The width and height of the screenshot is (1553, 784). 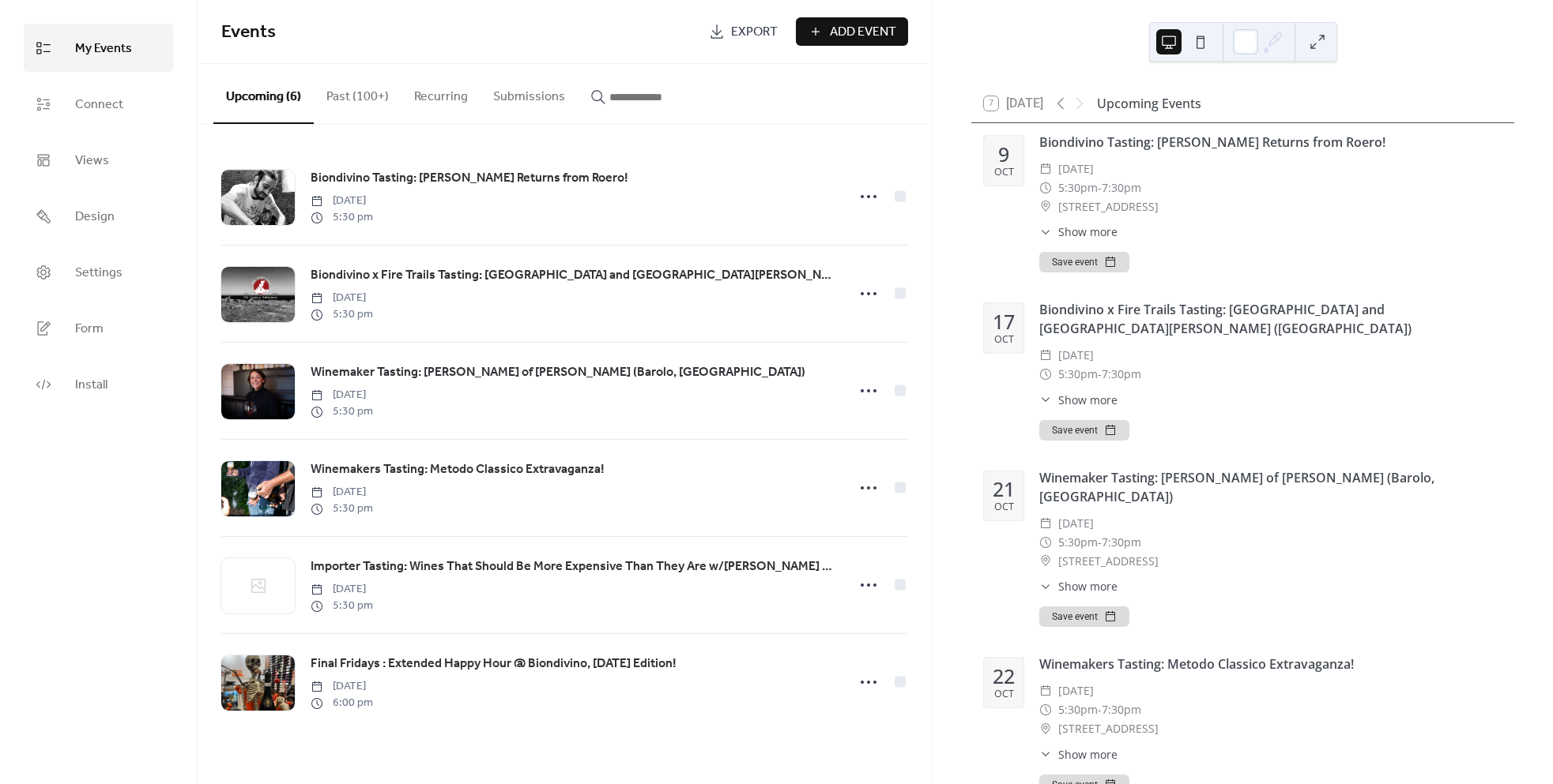 I want to click on div: 9, so click(x=1003, y=154).